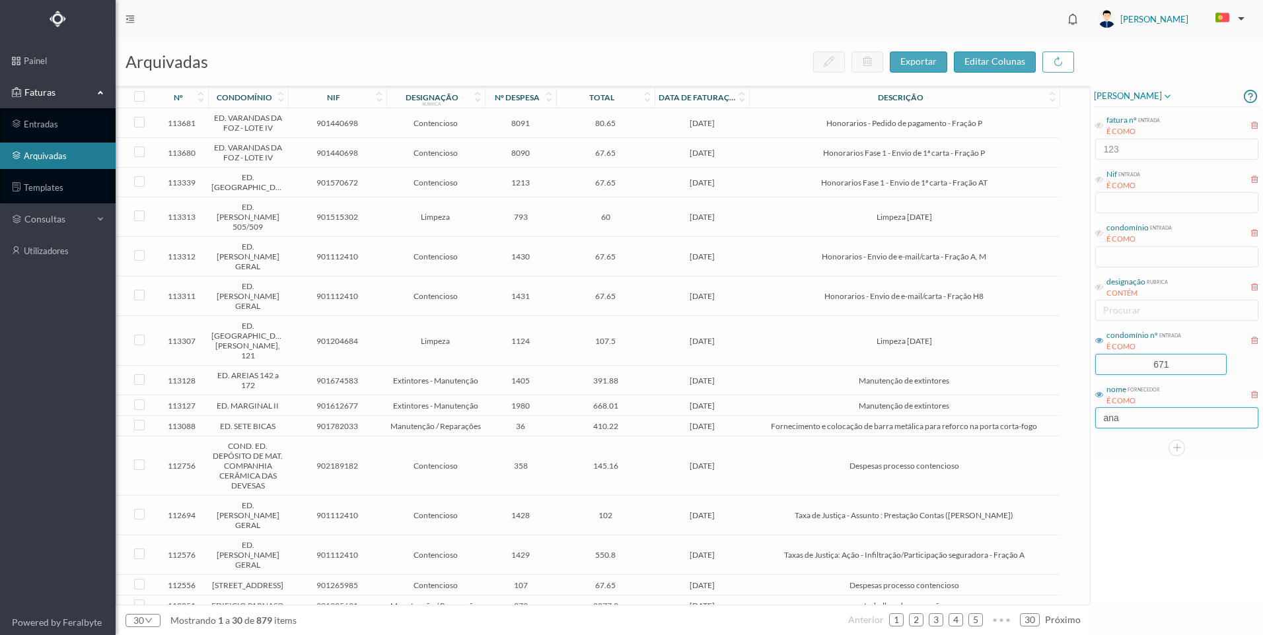  Describe the element at coordinates (221, 620) in the screenshot. I see `span: 1` at that location.